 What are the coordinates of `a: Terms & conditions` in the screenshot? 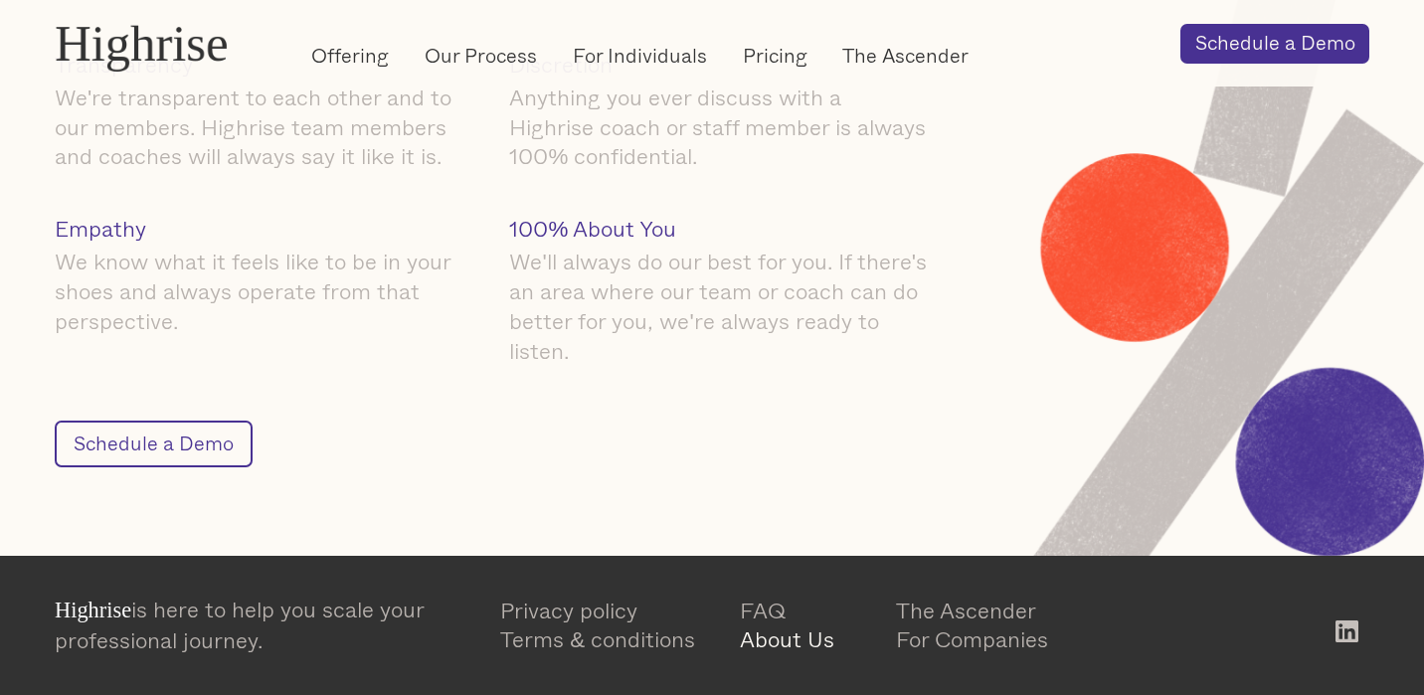 It's located at (619, 639).